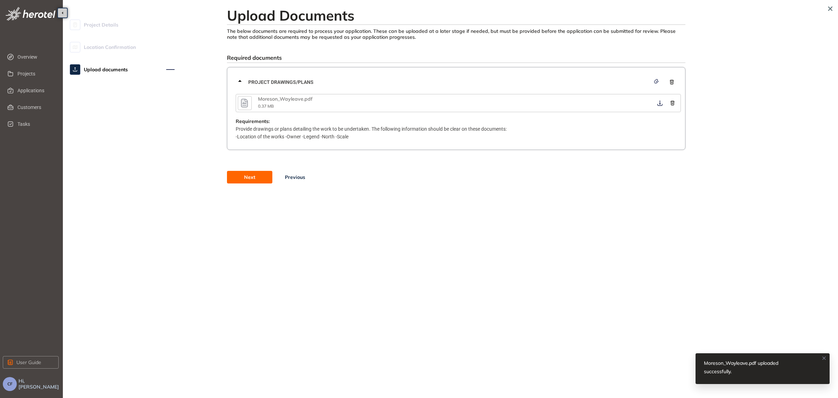  I want to click on span: User Guide, so click(29, 362).